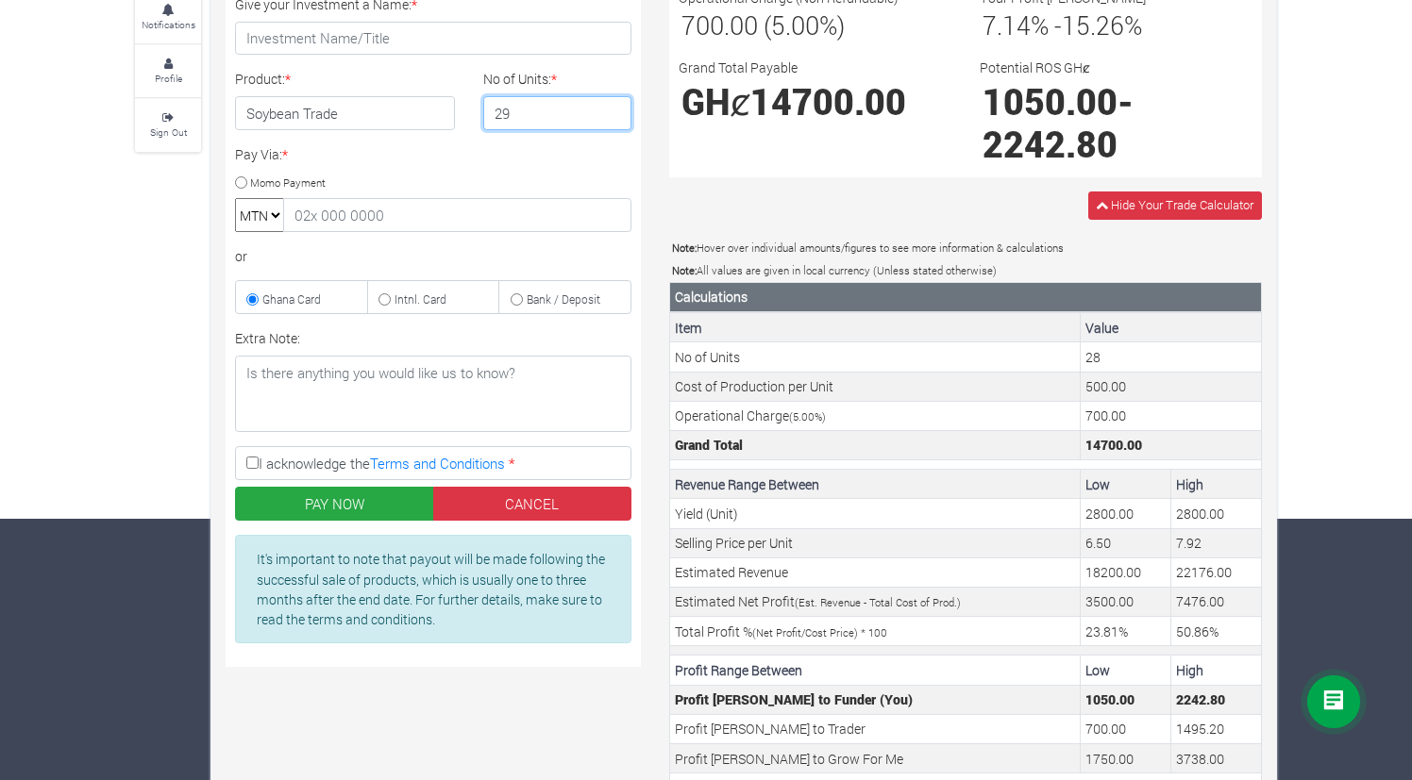 The image size is (1412, 780). I want to click on span: 1050.00, so click(1049, 101).